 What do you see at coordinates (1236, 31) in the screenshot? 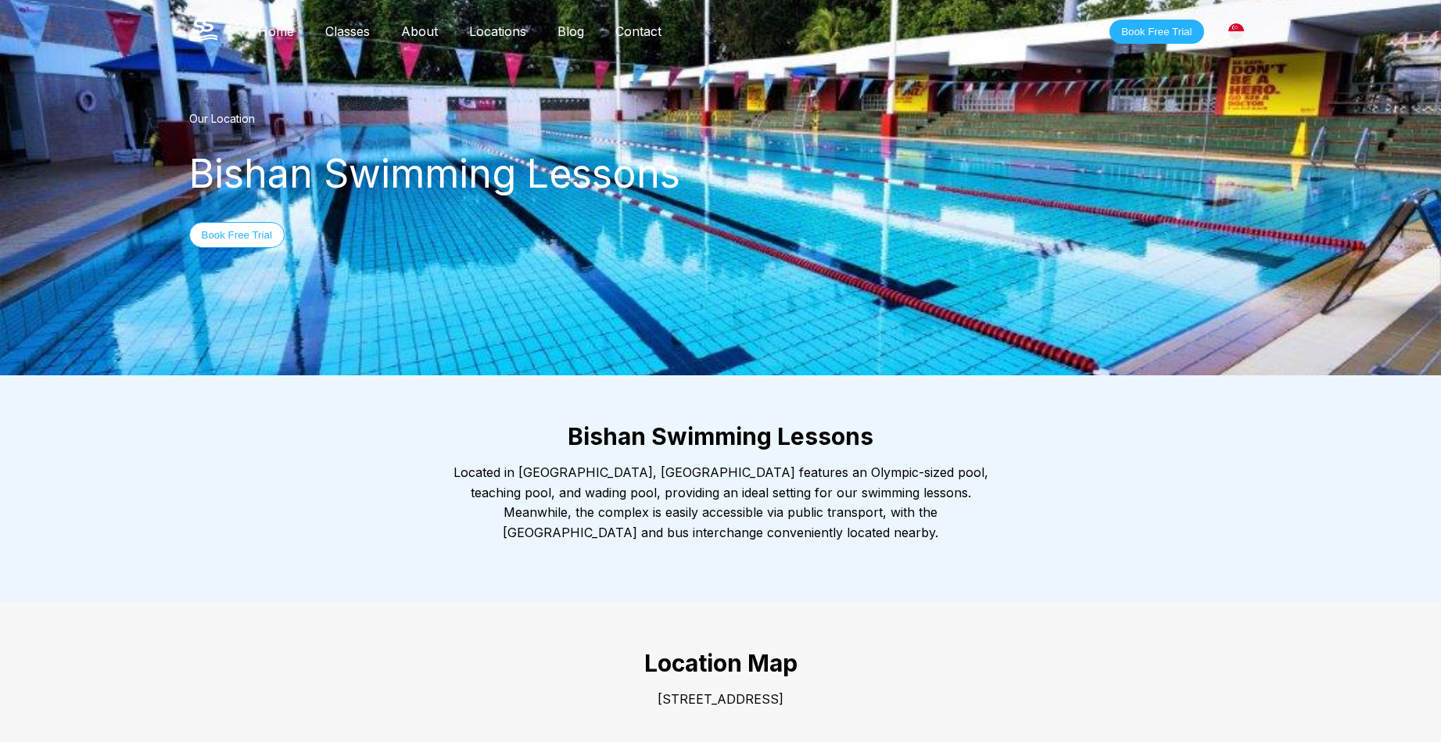
I see `img: Singapore` at bounding box center [1236, 31].